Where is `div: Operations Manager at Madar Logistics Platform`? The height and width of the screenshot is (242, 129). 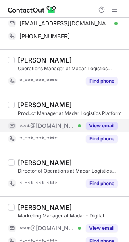 div: Operations Manager at Madar Logistics Platform is located at coordinates (71, 68).